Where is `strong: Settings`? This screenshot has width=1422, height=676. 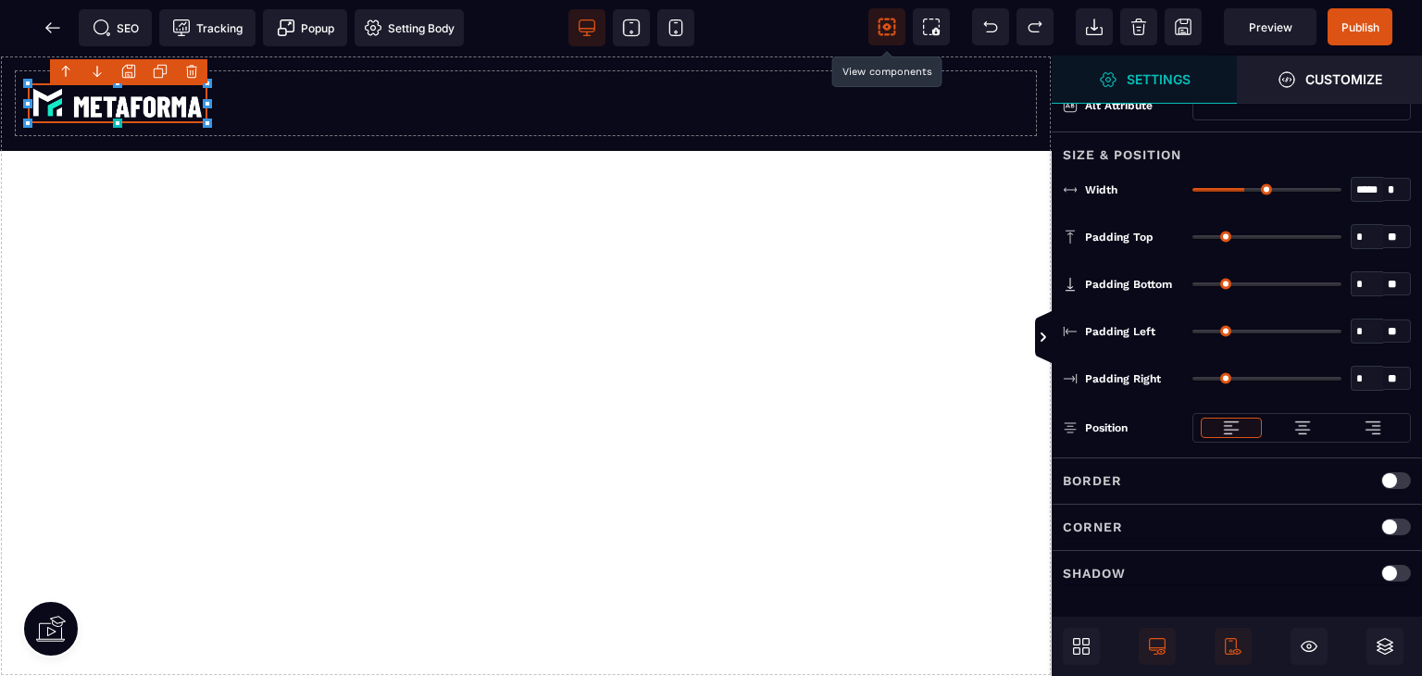
strong: Settings is located at coordinates (1158, 79).